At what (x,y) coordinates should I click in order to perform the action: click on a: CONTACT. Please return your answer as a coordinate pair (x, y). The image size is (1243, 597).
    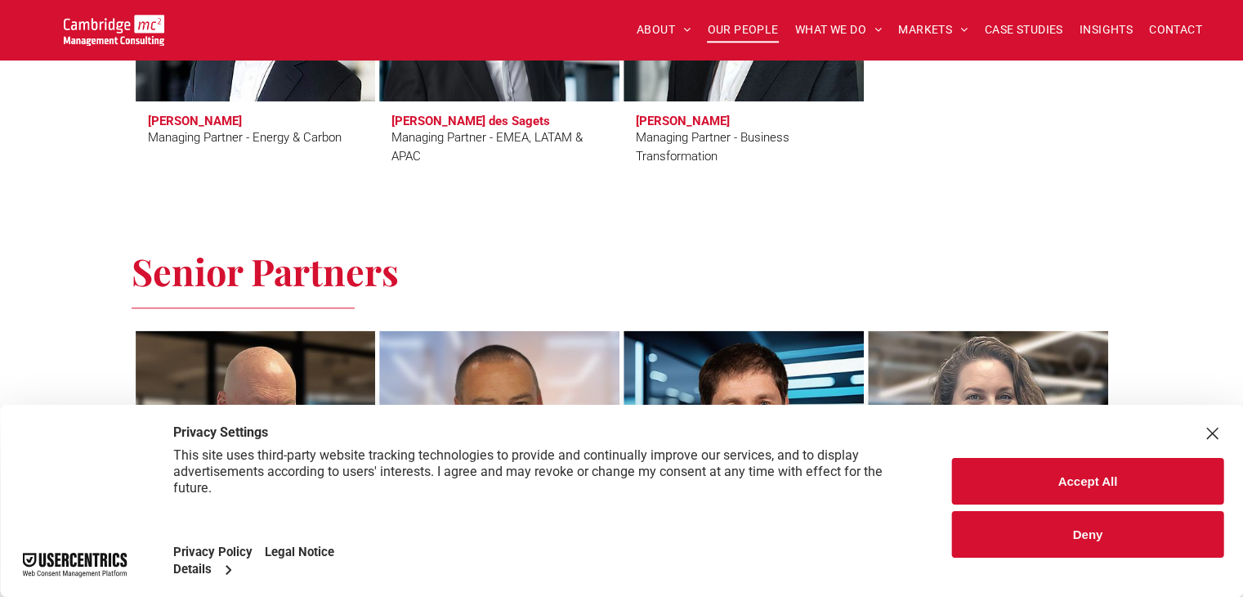
    Looking at the image, I should click on (1175, 29).